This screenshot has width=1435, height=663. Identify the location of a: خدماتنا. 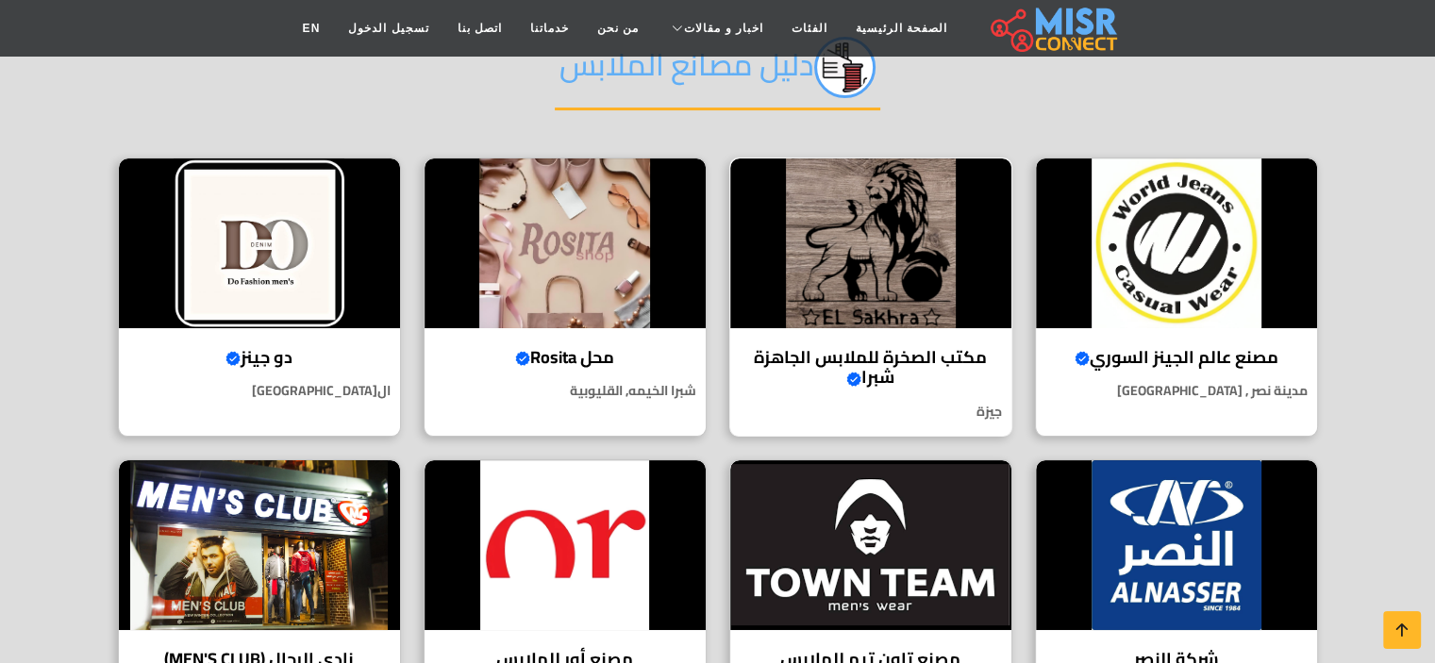
(549, 28).